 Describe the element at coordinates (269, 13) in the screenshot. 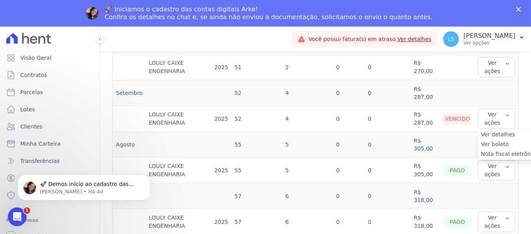

I see `div: 🚀 Iniciamos o cadastro das contas digitais Arke! Confira os detalhes no chat e, se ainda não envi...` at that location.